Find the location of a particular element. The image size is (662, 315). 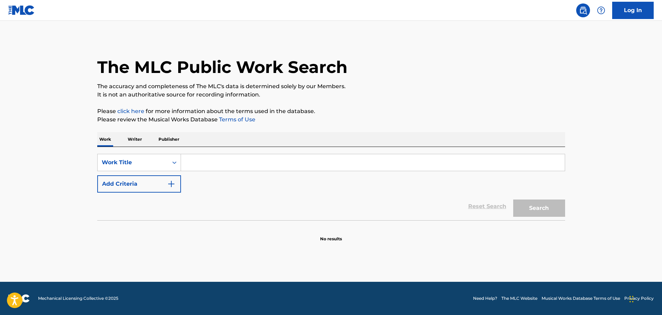

img: search is located at coordinates (583, 10).